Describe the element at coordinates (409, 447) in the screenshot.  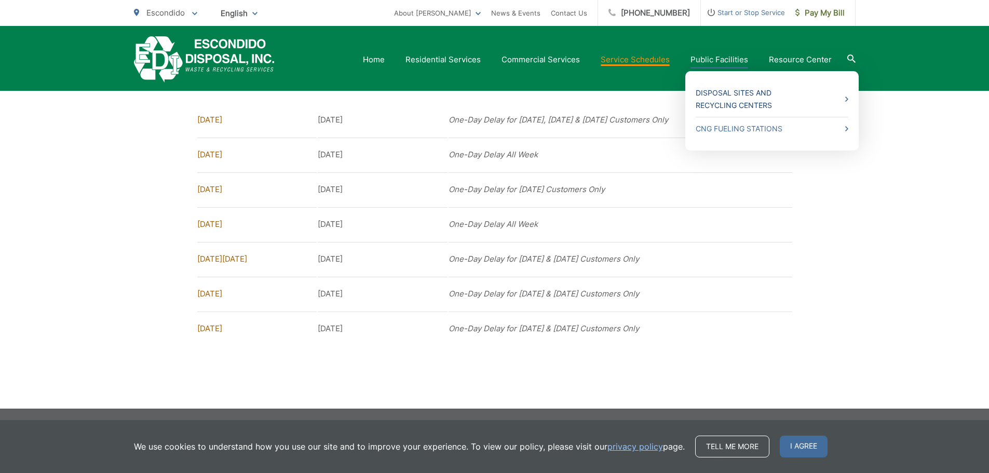
I see `p: We use cookies to understand how you use our site and to improve your experience. To view our pol...` at that location.